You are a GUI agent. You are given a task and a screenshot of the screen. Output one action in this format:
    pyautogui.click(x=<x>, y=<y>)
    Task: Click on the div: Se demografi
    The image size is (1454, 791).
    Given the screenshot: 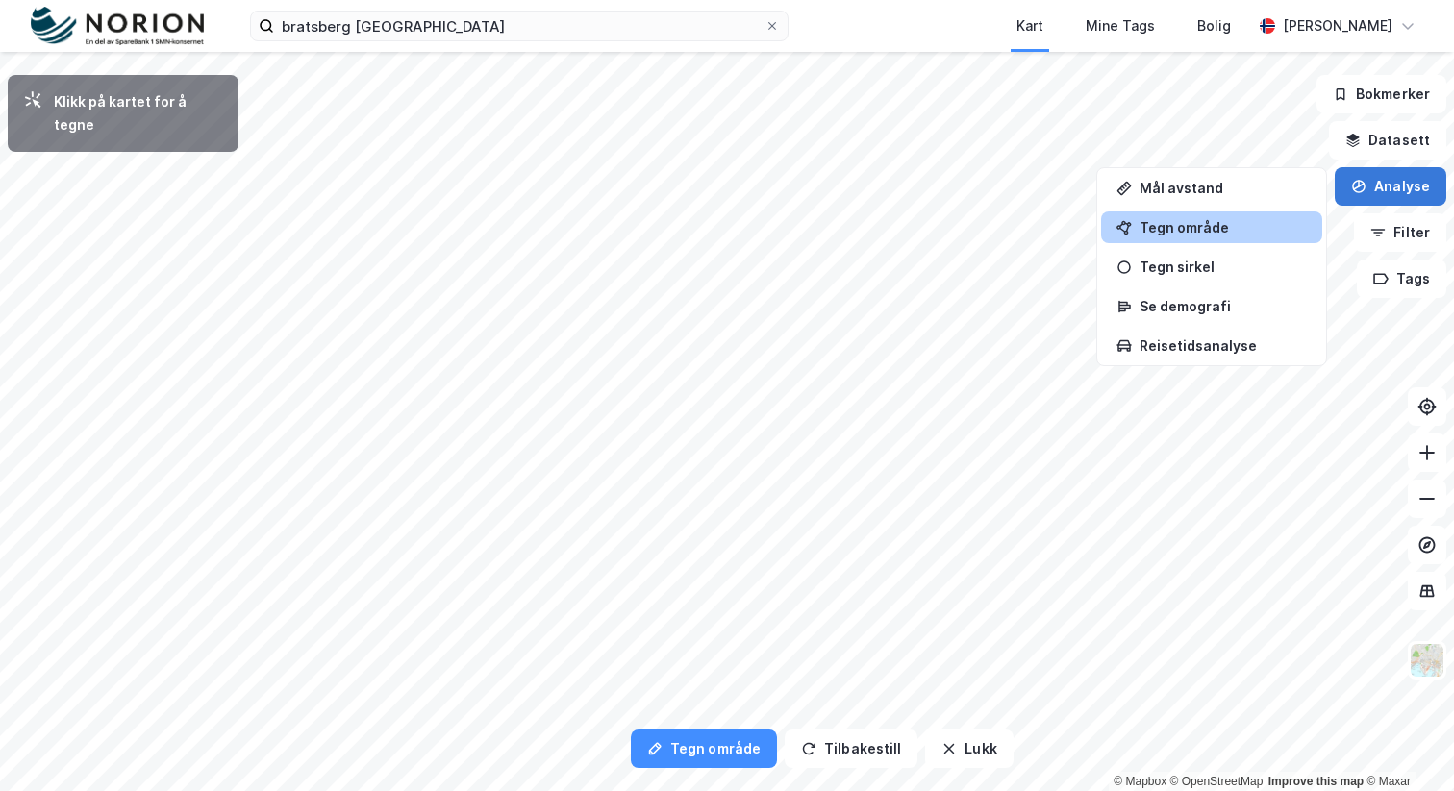 What is the action you would take?
    pyautogui.click(x=1223, y=306)
    